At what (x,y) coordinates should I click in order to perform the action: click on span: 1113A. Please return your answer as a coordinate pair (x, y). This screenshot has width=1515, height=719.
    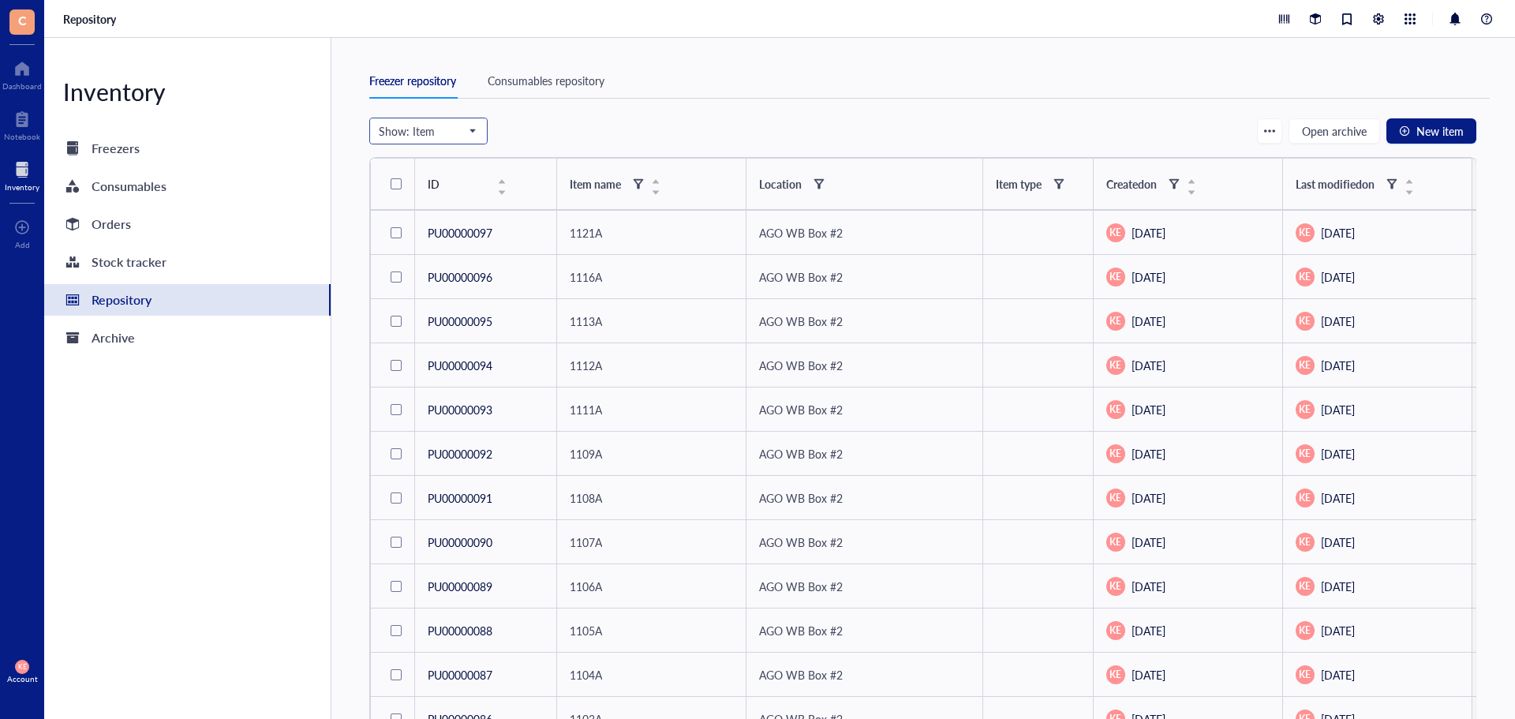
    Looking at the image, I should click on (585, 321).